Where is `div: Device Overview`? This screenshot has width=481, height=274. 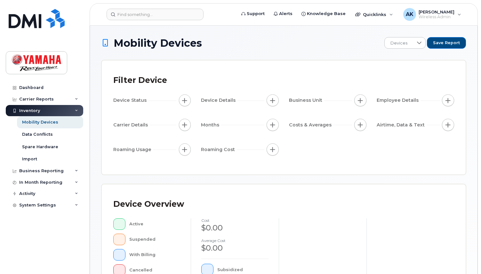
div: Device Overview is located at coordinates (149, 204).